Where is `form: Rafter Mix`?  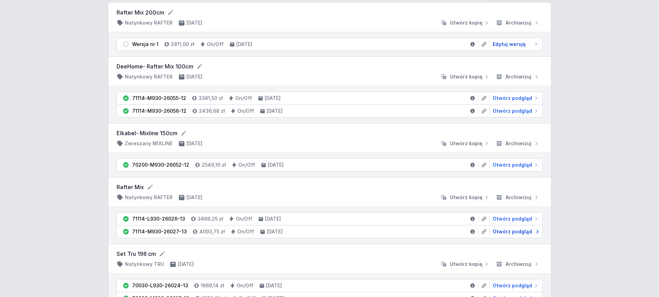
form: Rafter Mix is located at coordinates (330, 187).